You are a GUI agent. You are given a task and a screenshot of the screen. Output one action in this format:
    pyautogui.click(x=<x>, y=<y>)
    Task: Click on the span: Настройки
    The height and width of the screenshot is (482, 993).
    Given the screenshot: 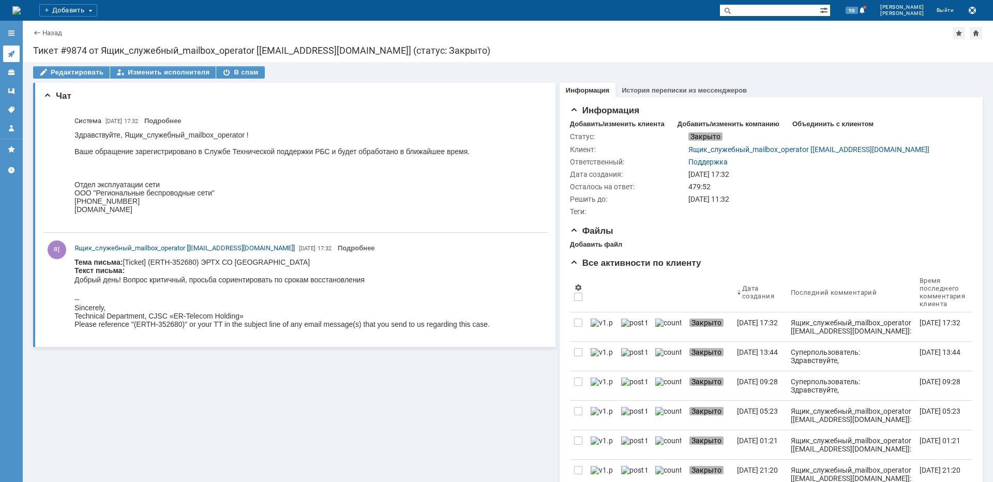 What is the action you would take?
    pyautogui.click(x=578, y=288)
    